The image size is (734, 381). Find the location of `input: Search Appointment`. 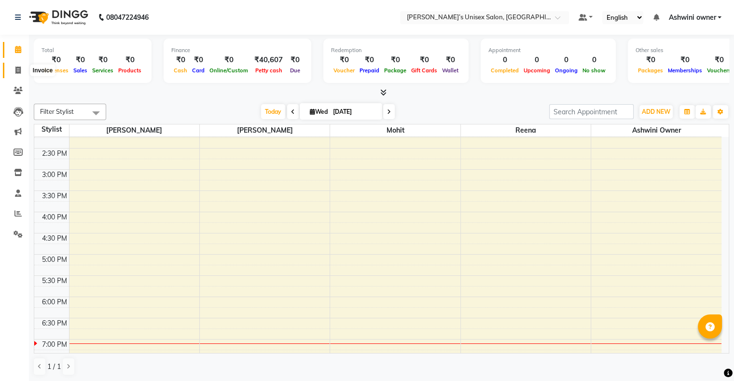

input: Search Appointment is located at coordinates (591, 111).